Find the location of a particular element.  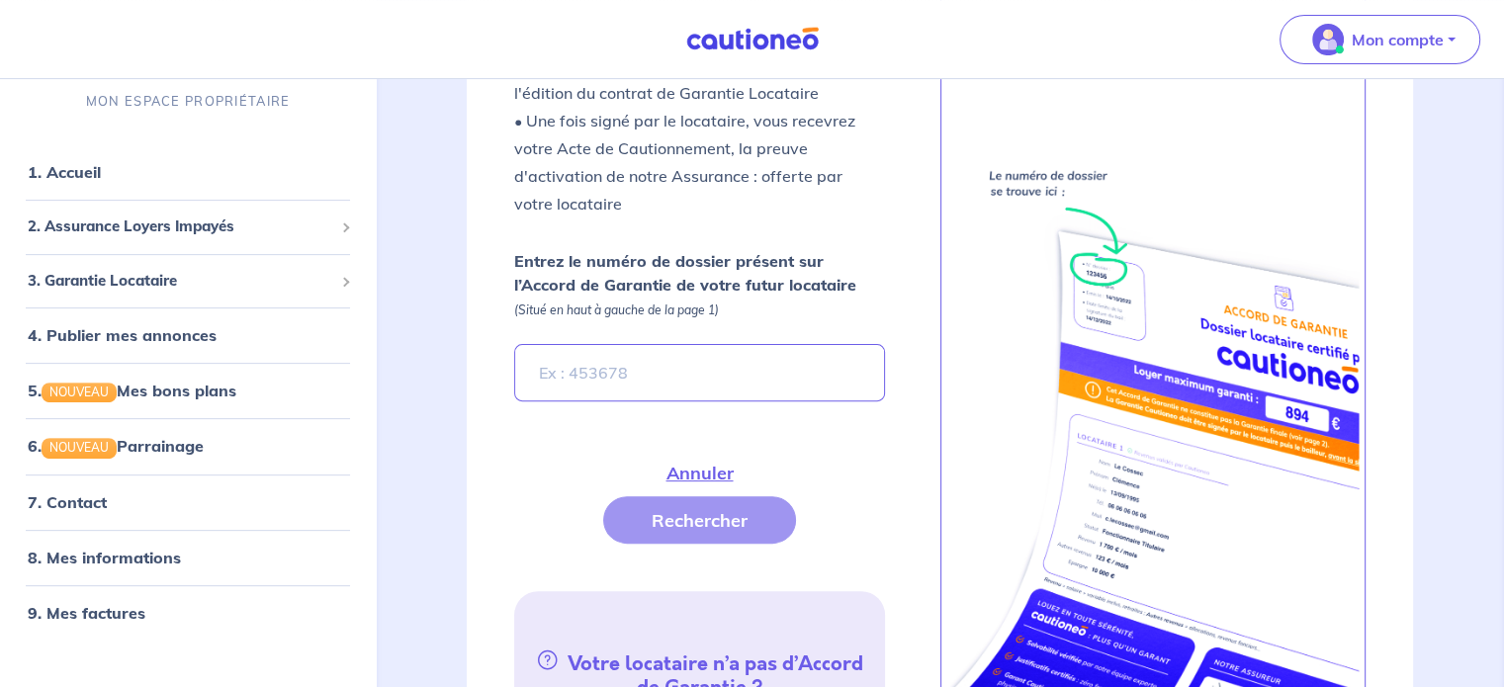

a: 6.NOUVEAUParrainage is located at coordinates (116, 447).